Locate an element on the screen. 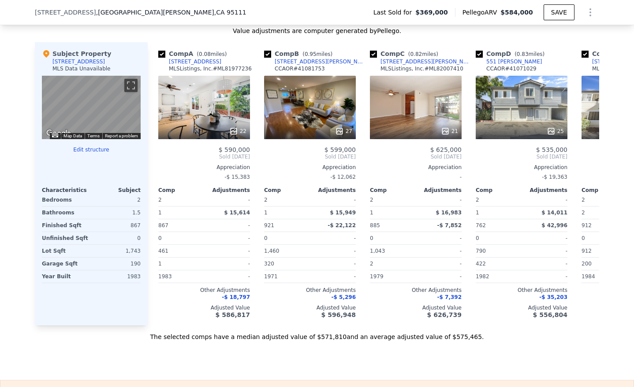 Image resolution: width=634 pixels, height=387 pixels. div: 1,743 is located at coordinates (117, 251).